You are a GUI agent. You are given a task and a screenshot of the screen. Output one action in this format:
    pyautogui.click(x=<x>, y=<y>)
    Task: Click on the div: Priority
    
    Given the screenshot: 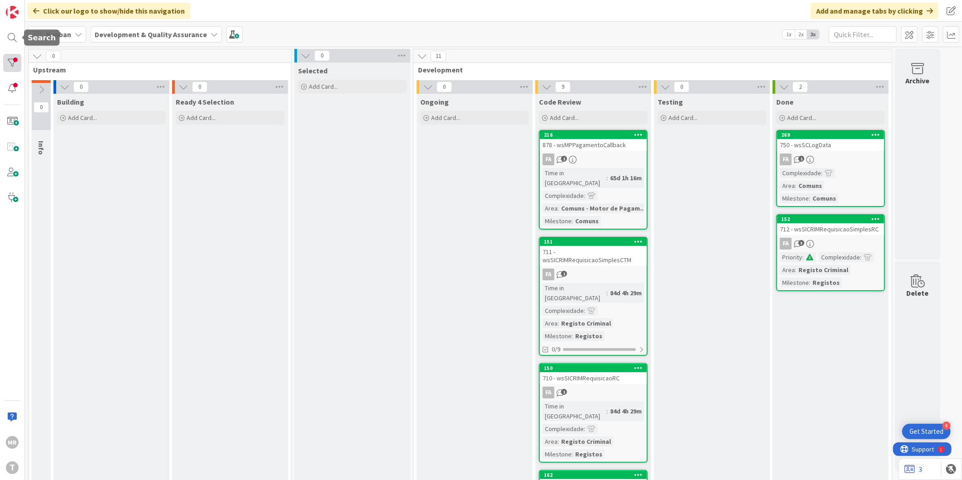 What is the action you would take?
    pyautogui.click(x=791, y=257)
    